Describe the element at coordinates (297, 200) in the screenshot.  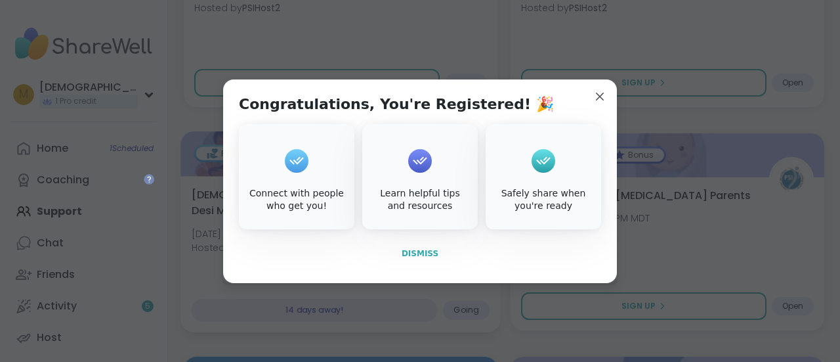
I see `div: Connect with people who get you!` at that location.